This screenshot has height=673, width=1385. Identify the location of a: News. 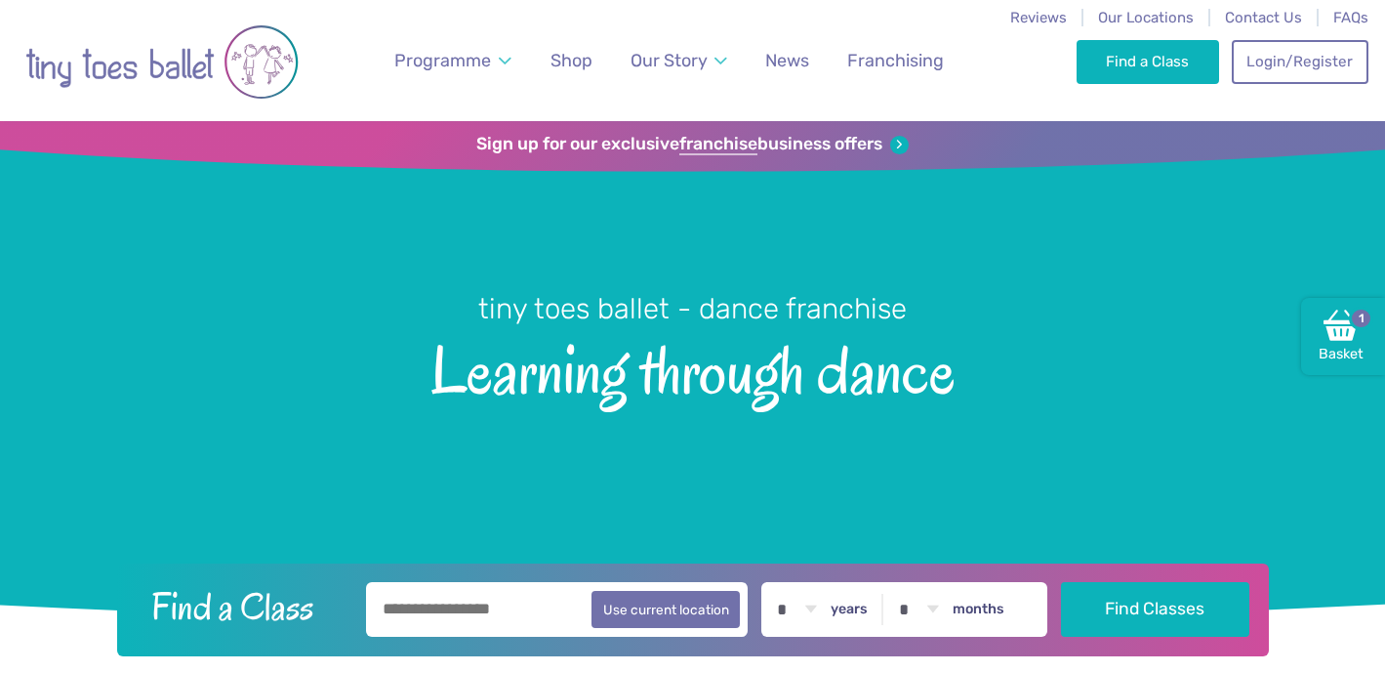
(787, 61).